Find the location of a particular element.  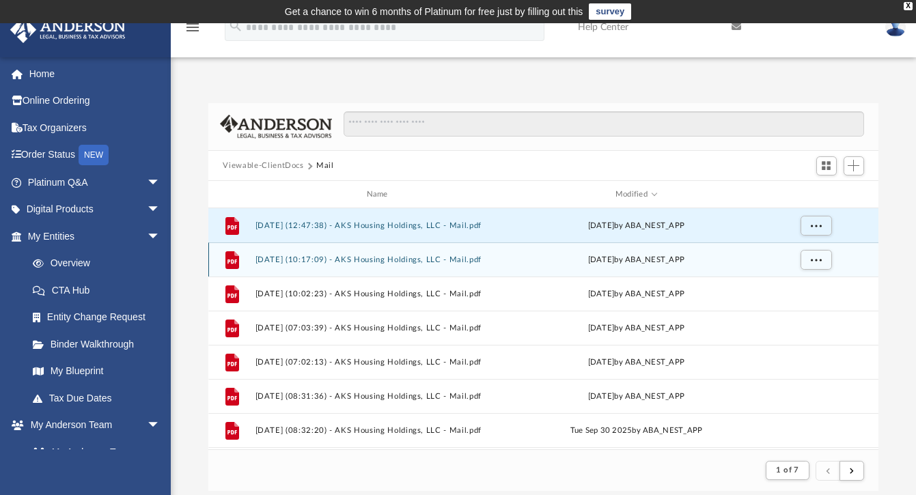

img: User Pic is located at coordinates (896, 27).